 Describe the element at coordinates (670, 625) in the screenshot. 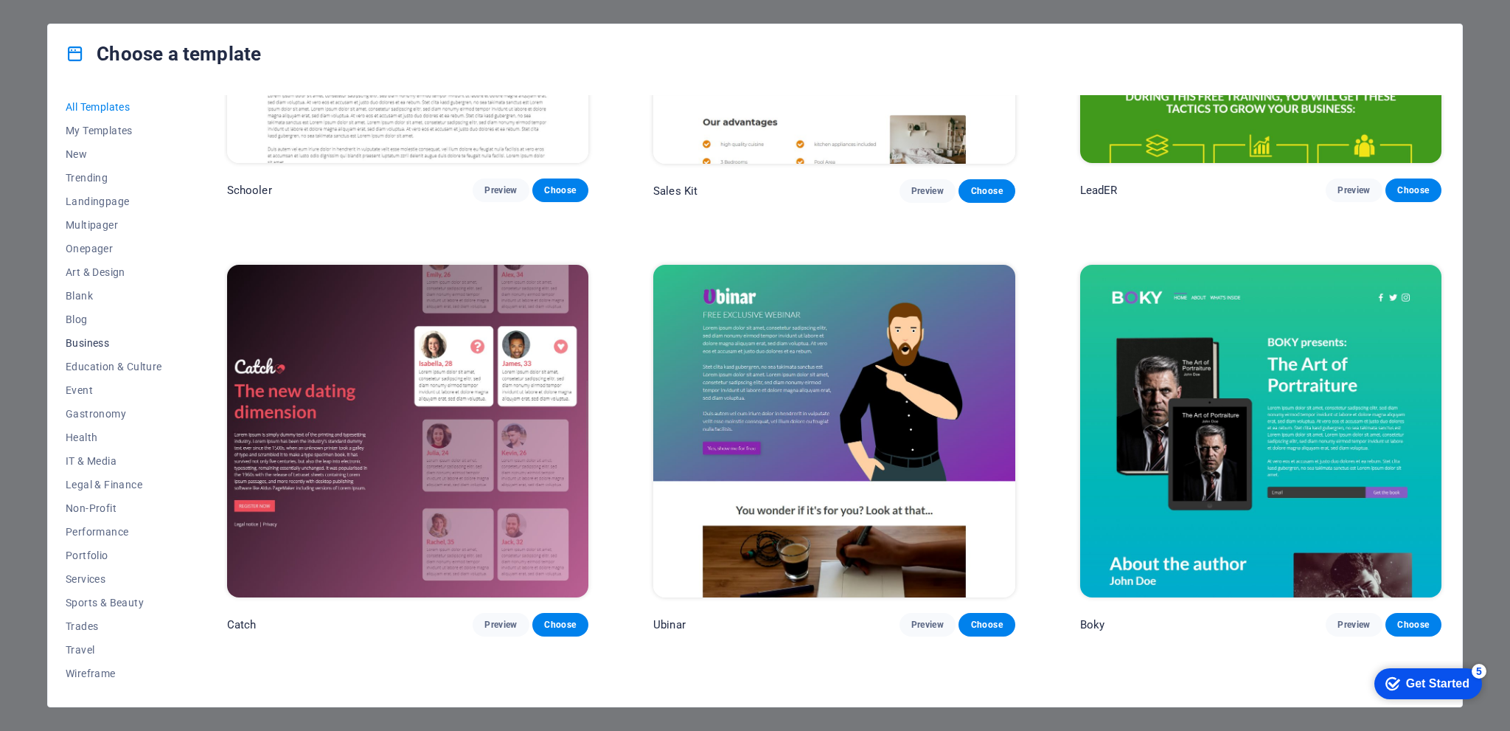

I see `p: Ubinar` at that location.